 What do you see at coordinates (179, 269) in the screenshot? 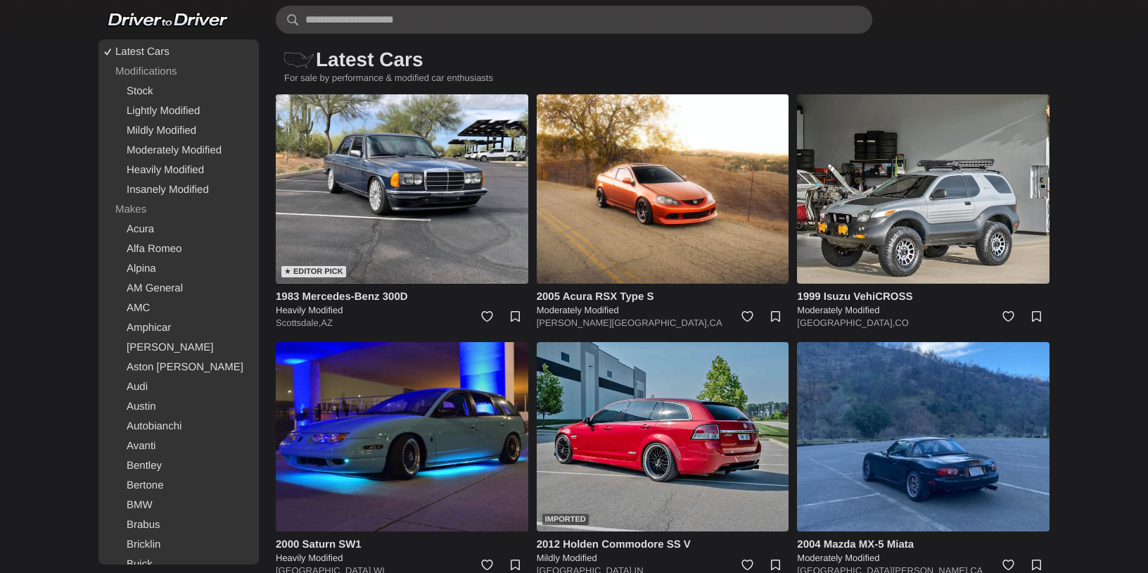
I see `a: Alpina` at bounding box center [179, 269].